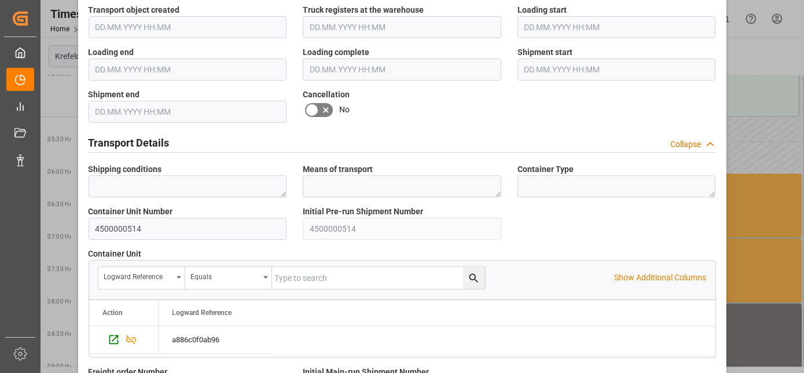  I want to click on span: Container Type, so click(545, 169).